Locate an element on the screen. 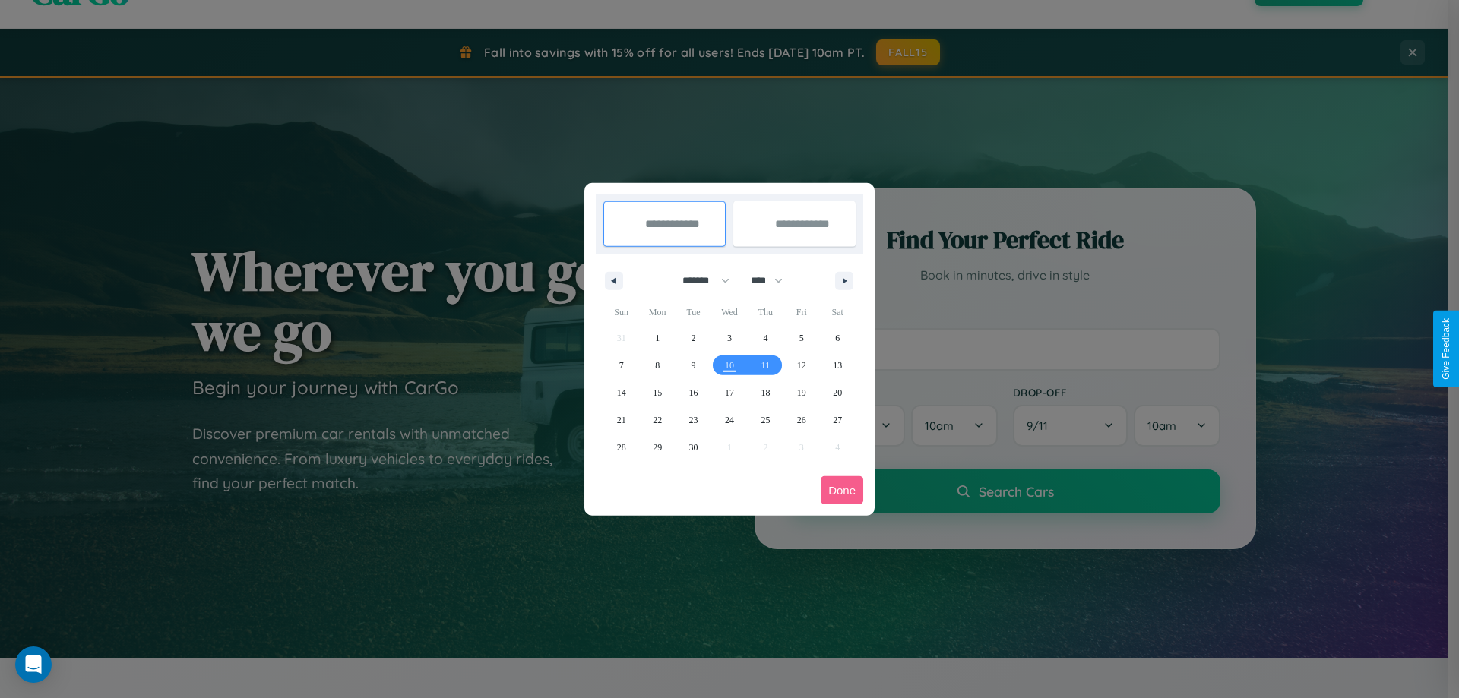 The width and height of the screenshot is (1459, 698). button: 8 is located at coordinates (656, 365).